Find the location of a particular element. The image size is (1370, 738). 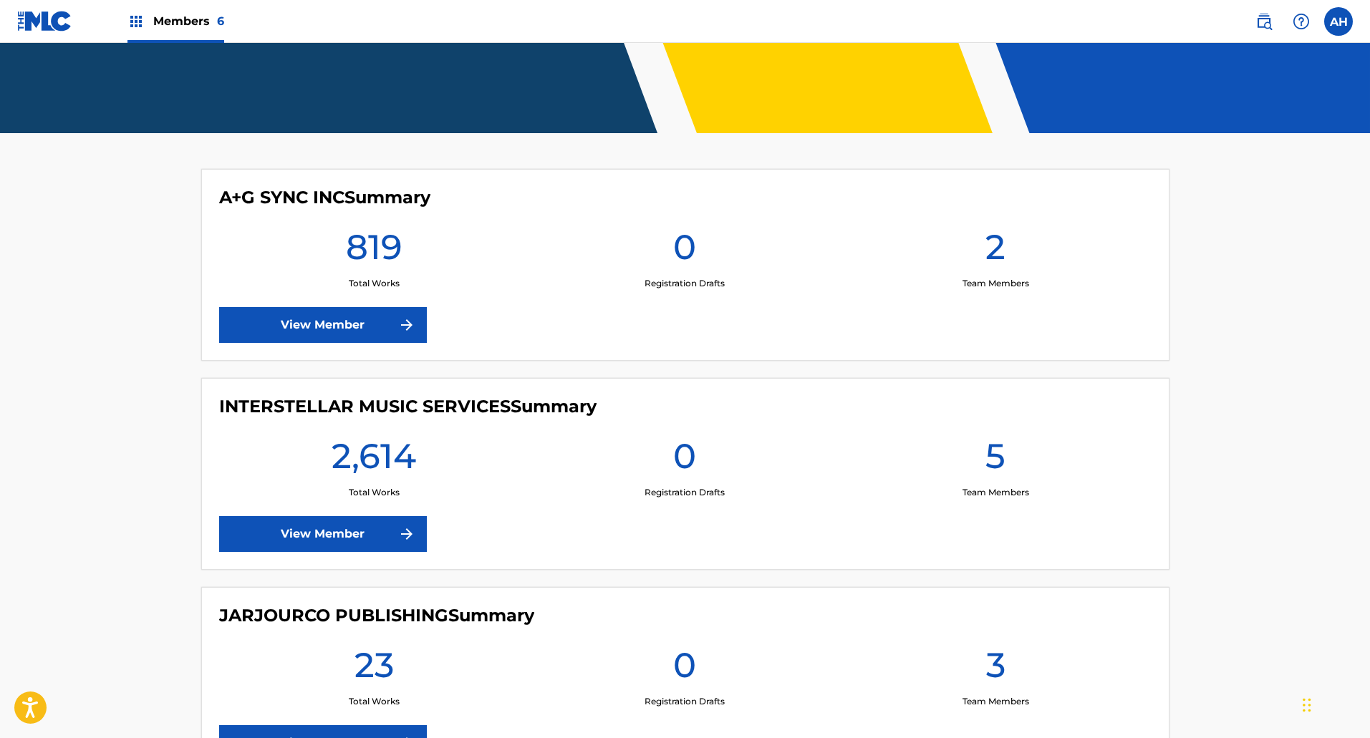

a: Public Search is located at coordinates (1264, 21).